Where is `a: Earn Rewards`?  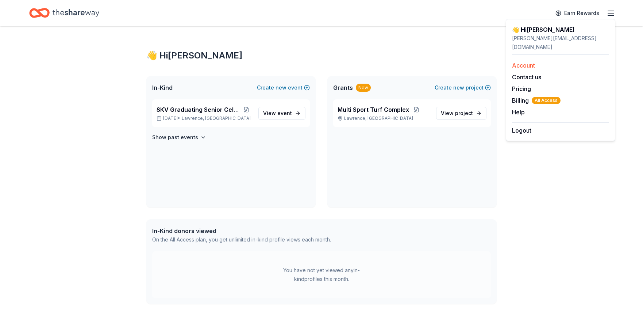 a: Earn Rewards is located at coordinates (578, 13).